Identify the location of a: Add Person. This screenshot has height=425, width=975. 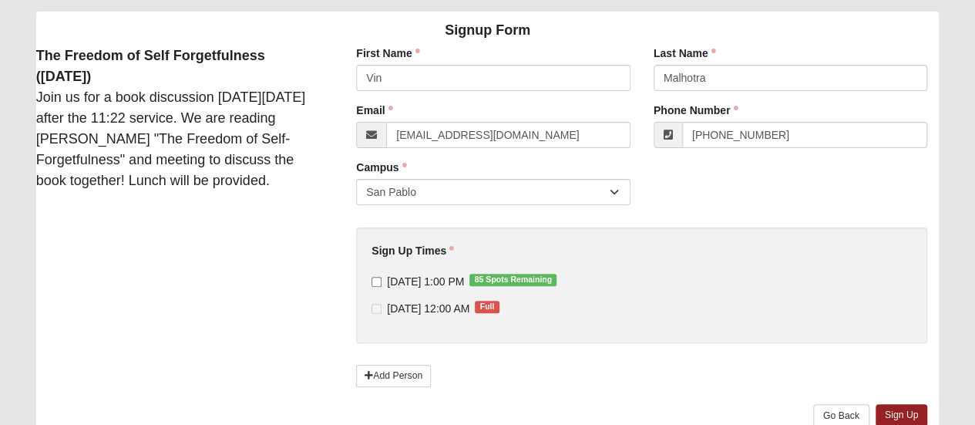
(393, 375).